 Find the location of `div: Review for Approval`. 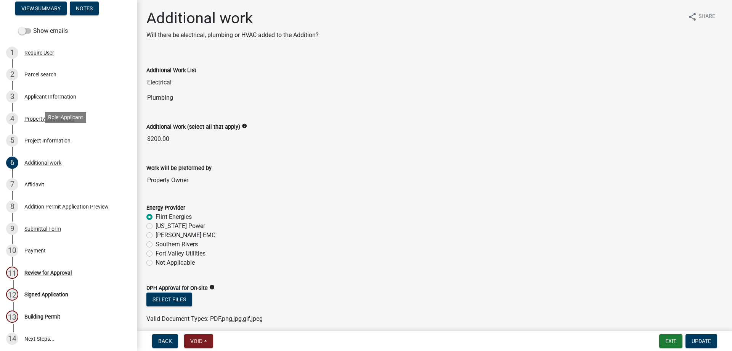

div: Review for Approval is located at coordinates (48, 272).